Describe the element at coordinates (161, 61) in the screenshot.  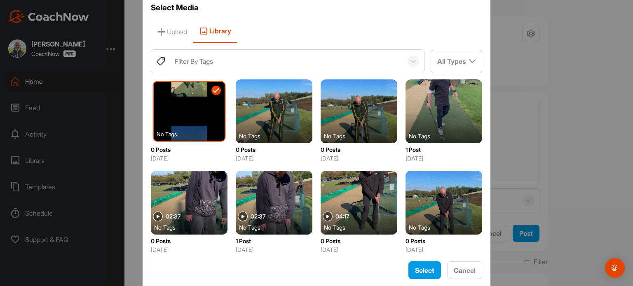
I see `img: tags` at that location.